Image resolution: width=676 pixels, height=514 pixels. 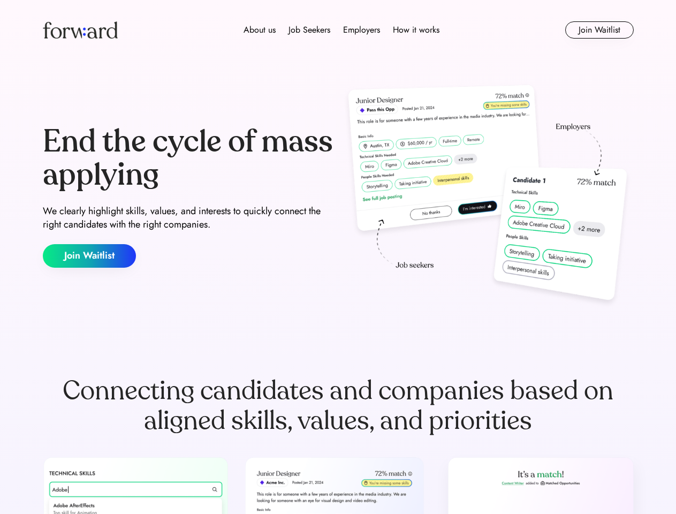 I want to click on img: Forward logo, so click(x=80, y=30).